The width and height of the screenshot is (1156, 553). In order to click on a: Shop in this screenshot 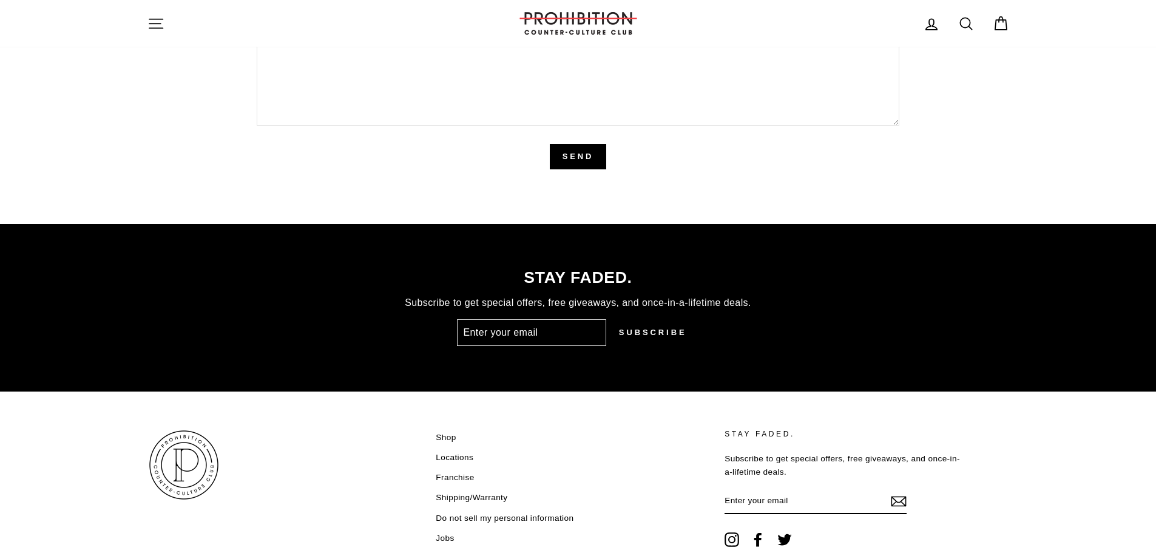, I will do `click(445, 438)`.